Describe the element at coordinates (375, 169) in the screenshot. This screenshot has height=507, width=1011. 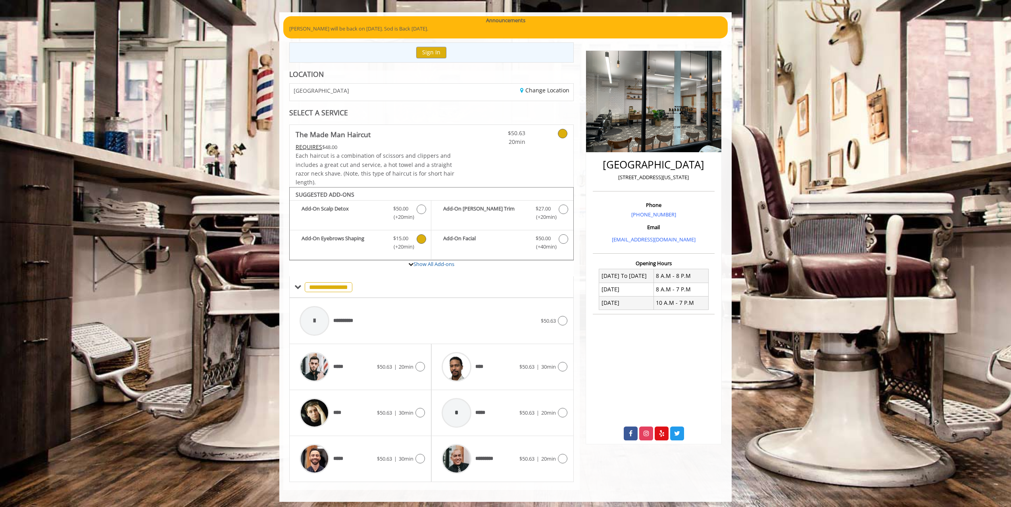
I see `span: Each haircut is a combination of scissors and clippers and includes a great cut and service, a ho...` at that location.